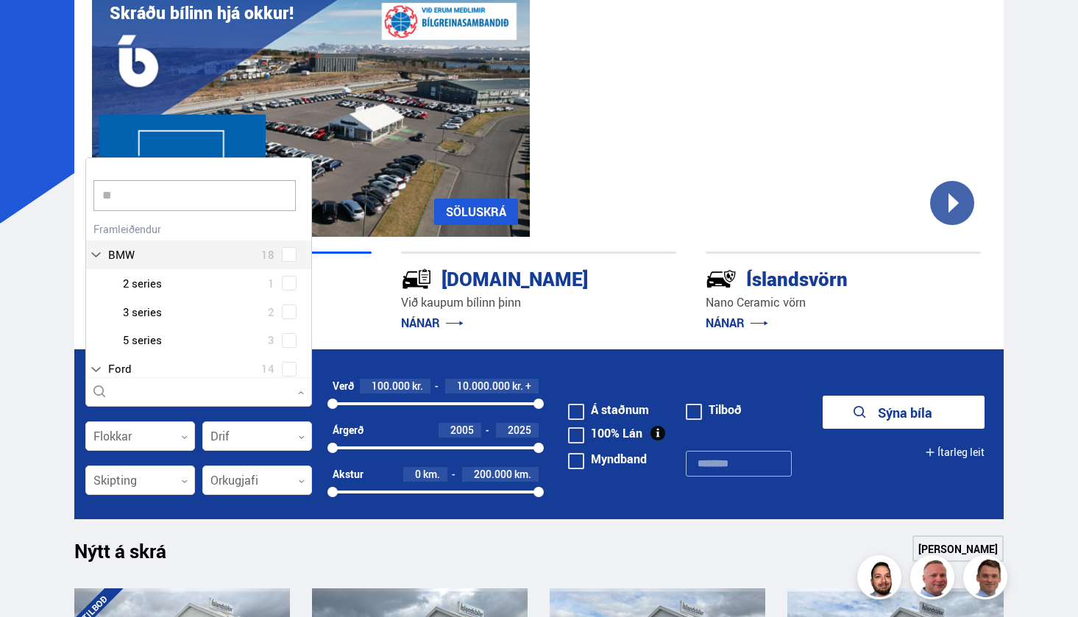 This screenshot has width=1078, height=617. I want to click on h1: Nýtt á skrá, so click(133, 556).